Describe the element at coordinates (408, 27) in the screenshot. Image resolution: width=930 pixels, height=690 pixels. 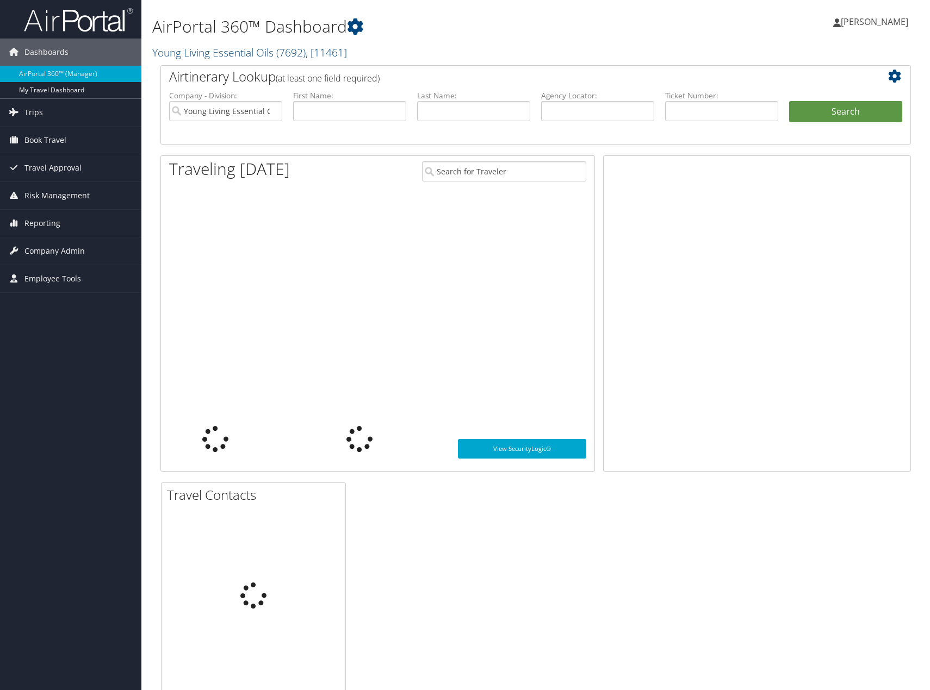
I see `h1: AirPortal 360™ Dashboard` at that location.